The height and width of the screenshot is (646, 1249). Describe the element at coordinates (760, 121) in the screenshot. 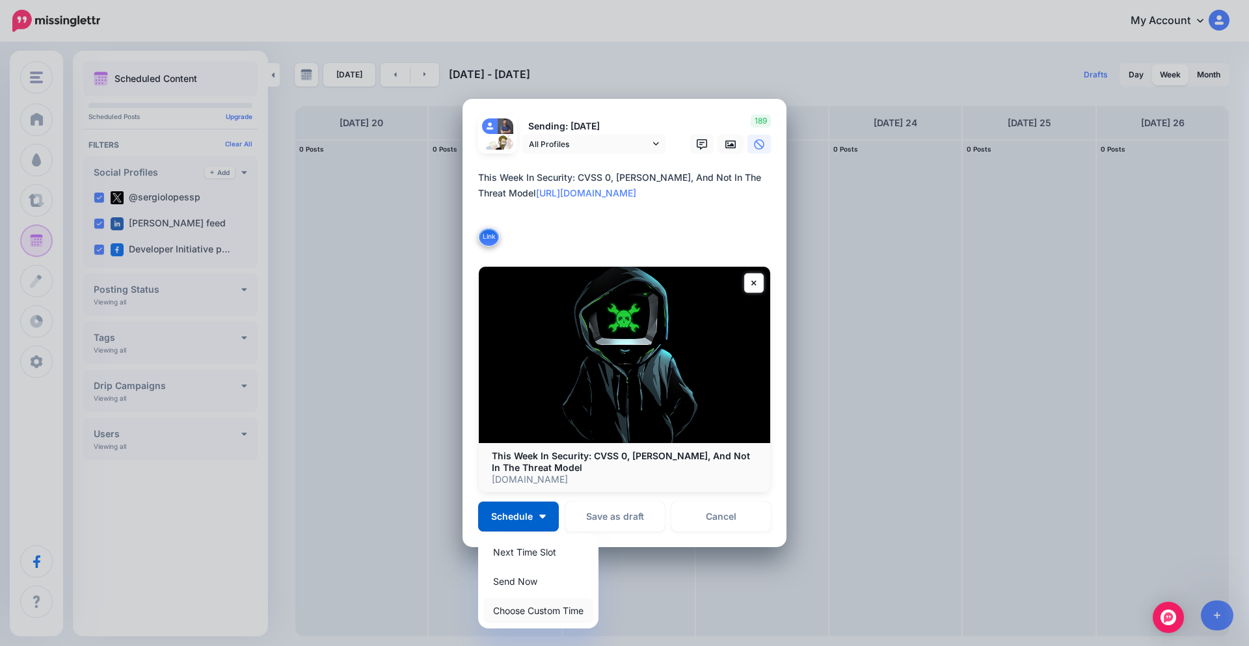

I see `span: 189` at that location.